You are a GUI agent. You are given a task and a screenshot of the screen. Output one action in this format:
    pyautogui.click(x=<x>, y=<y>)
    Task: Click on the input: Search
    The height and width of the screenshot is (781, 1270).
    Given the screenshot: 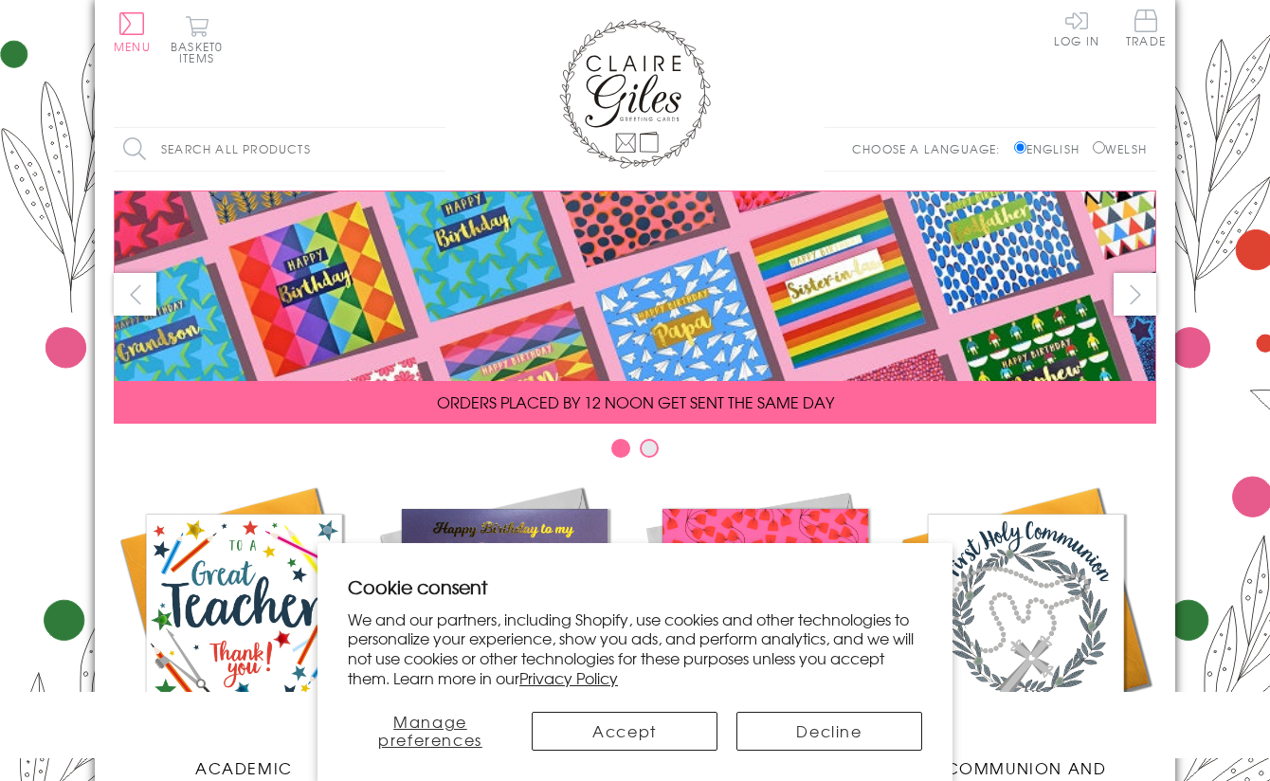 What is the action you would take?
    pyautogui.click(x=436, y=149)
    